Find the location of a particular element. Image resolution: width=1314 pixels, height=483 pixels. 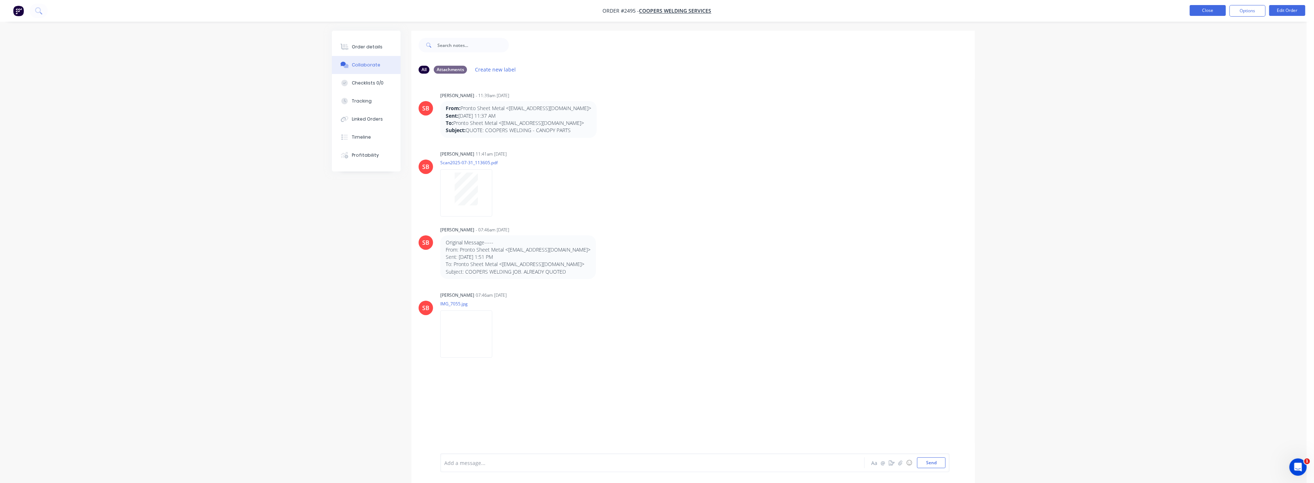

button: Order details is located at coordinates (366, 47).